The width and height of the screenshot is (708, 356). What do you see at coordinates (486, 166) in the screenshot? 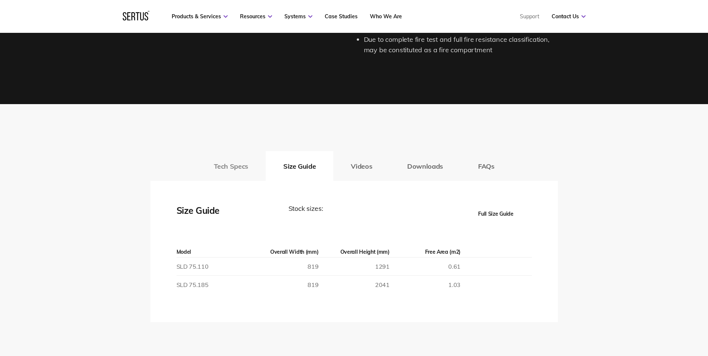
I see `button: FAQs` at bounding box center [486, 166].